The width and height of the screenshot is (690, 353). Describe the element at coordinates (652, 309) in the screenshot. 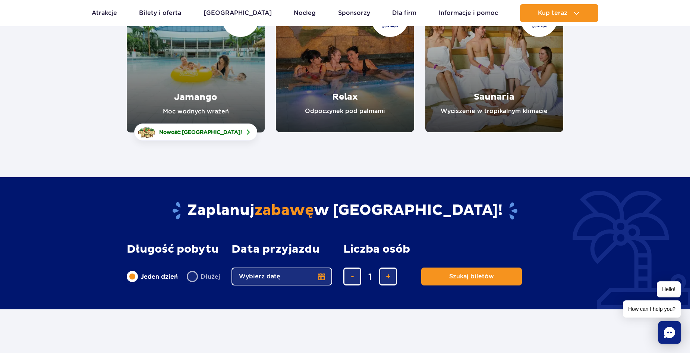

I see `span: How can I help you?` at that location.